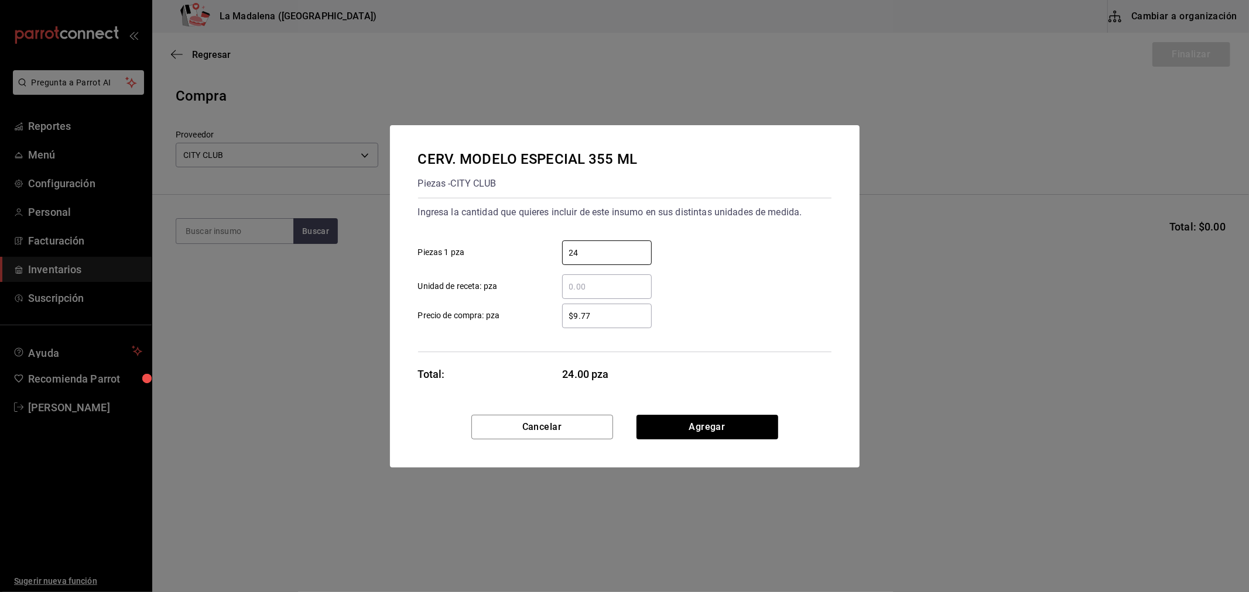 This screenshot has height=592, width=1249. Describe the element at coordinates (606, 287) in the screenshot. I see `input: Unidad de receta: pza` at that location.